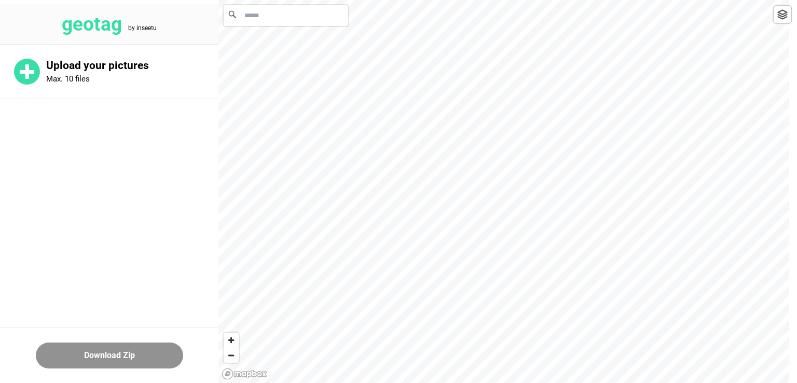 The height and width of the screenshot is (383, 797). What do you see at coordinates (109, 355) in the screenshot?
I see `button: Download Zip` at bounding box center [109, 355].